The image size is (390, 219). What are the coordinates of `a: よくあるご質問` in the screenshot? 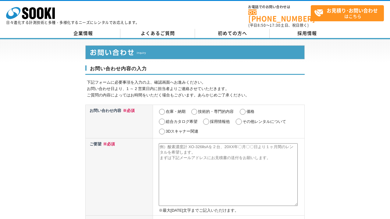 It's located at (158, 34).